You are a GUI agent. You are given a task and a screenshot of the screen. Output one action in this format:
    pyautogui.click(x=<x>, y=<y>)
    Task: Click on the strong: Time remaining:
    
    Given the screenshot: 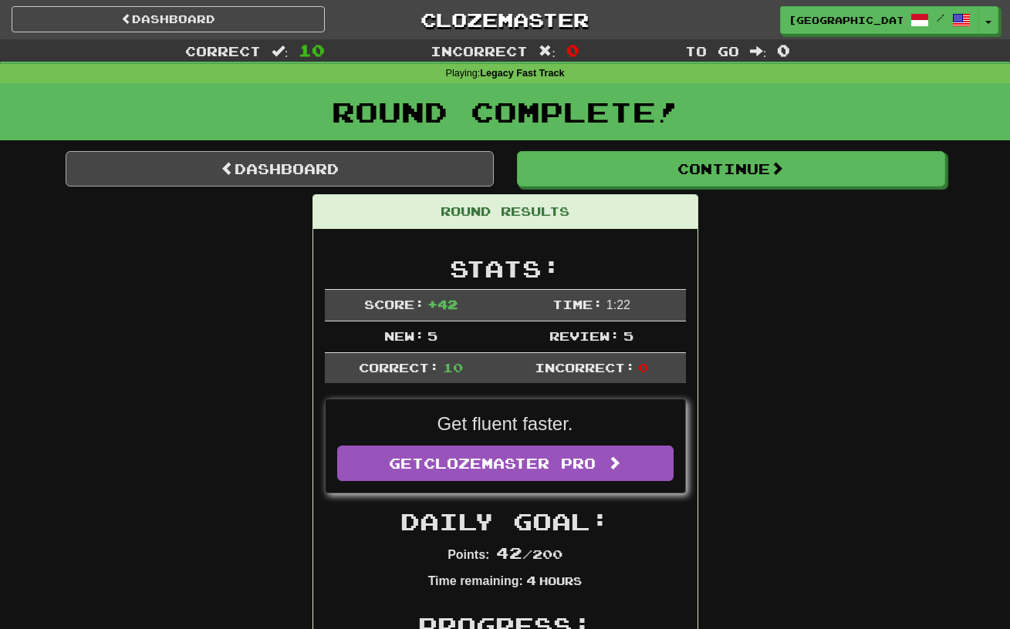 What is the action you would take?
    pyautogui.click(x=475, y=581)
    